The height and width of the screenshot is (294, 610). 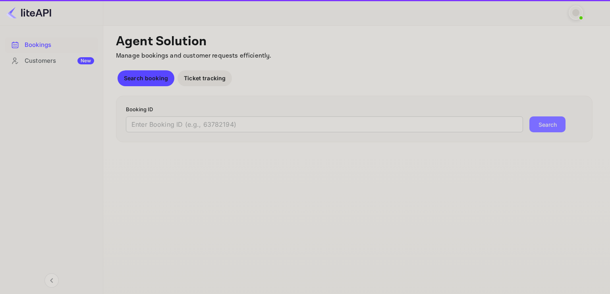 I want to click on div: New, so click(x=86, y=61).